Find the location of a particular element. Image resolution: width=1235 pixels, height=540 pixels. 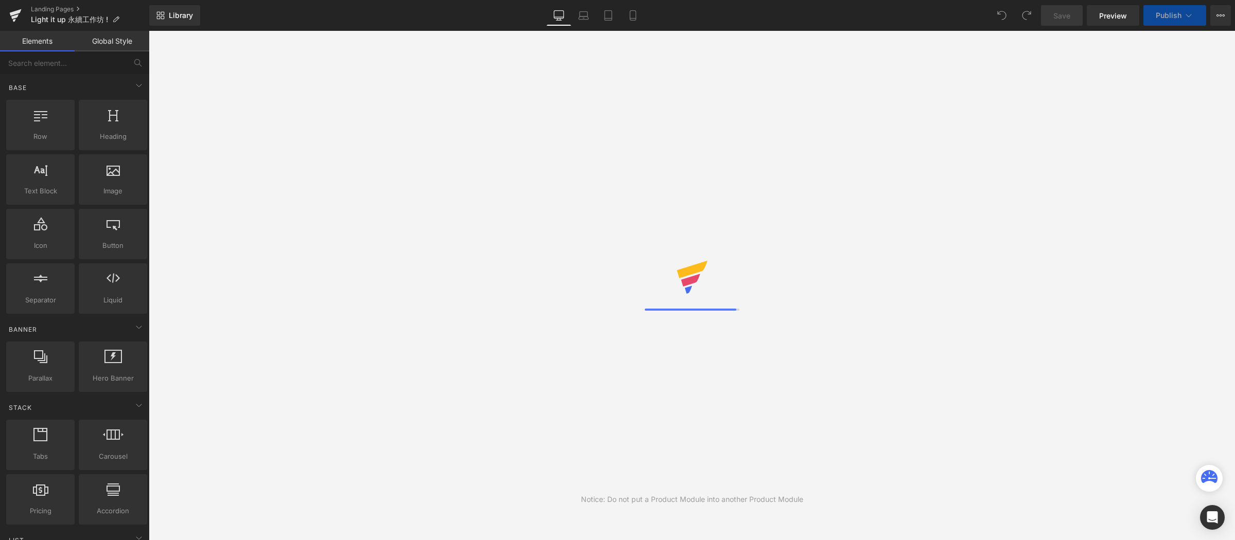

a: Laptop is located at coordinates (584, 15).